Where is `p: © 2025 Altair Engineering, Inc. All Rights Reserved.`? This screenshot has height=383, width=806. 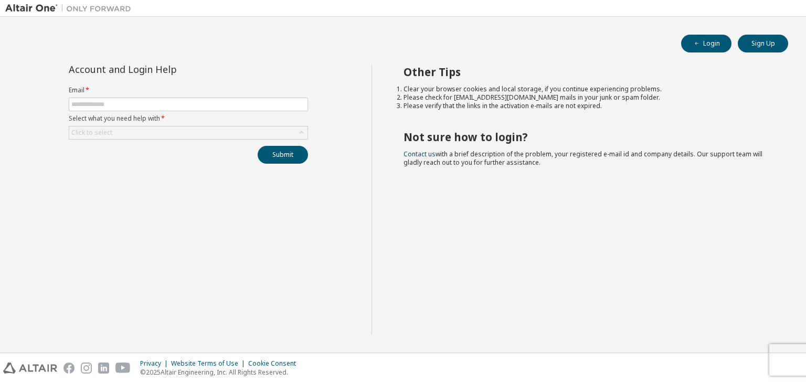
p: © 2025 Altair Engineering, Inc. All Rights Reserved. is located at coordinates (221, 372).